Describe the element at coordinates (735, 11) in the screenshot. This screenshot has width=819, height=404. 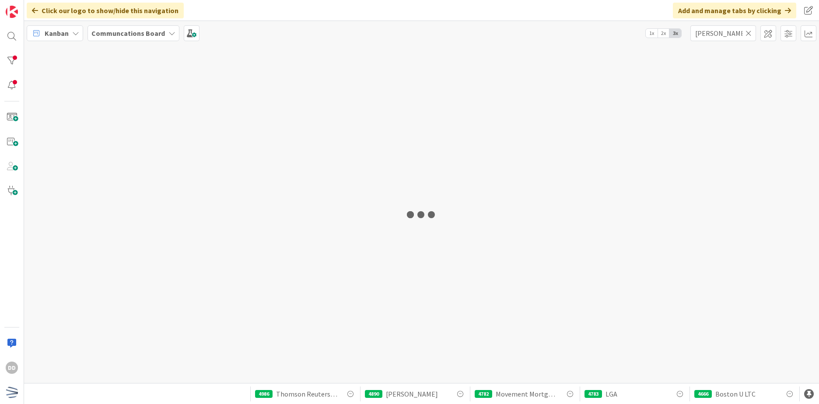
I see `div: Add and manage tabs by clicking` at that location.